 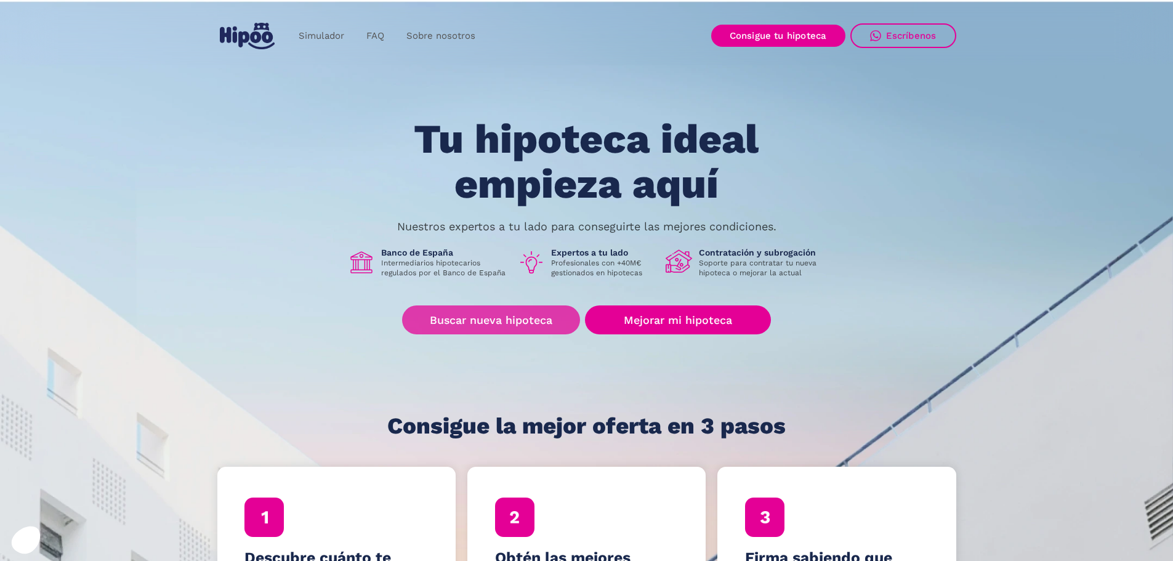 What do you see at coordinates (762, 252) in the screenshot?
I see `h1: Contratación y subrogación` at bounding box center [762, 252].